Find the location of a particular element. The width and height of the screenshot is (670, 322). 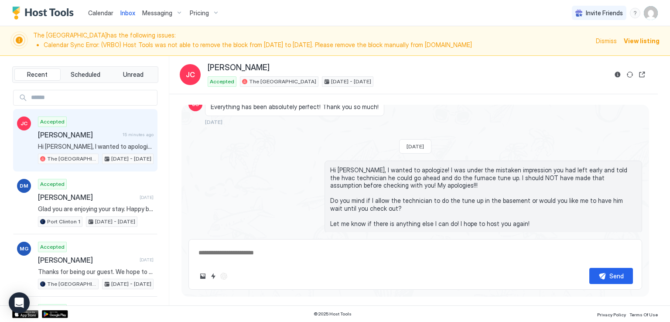

input: Input Field is located at coordinates (92, 98).